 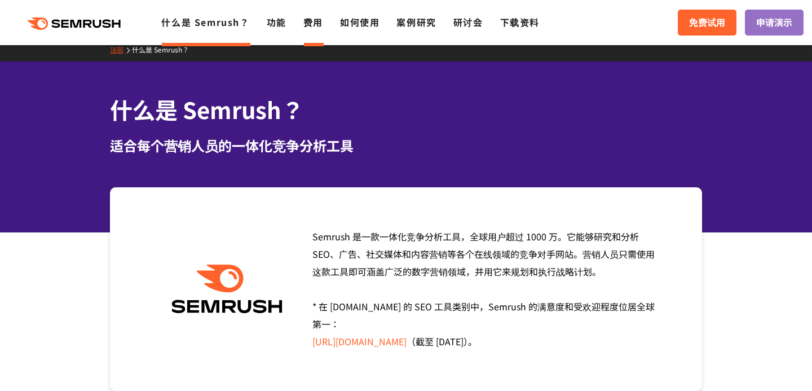 What do you see at coordinates (416, 22) in the screenshot?
I see `font: 案例研究` at bounding box center [416, 22].